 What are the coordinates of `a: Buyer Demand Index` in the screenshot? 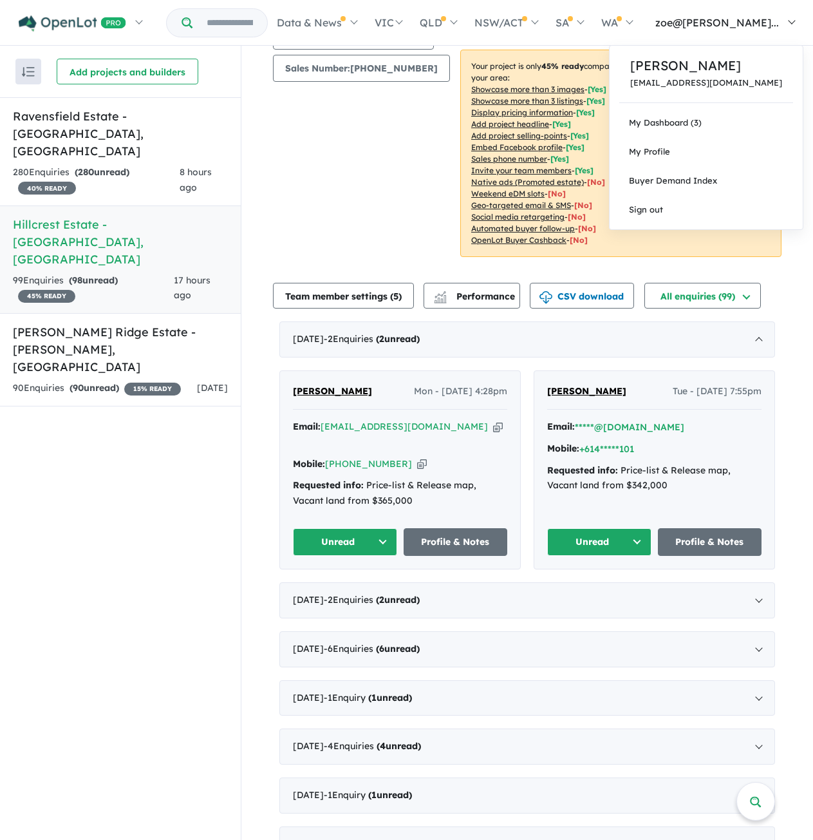 It's located at (706, 180).